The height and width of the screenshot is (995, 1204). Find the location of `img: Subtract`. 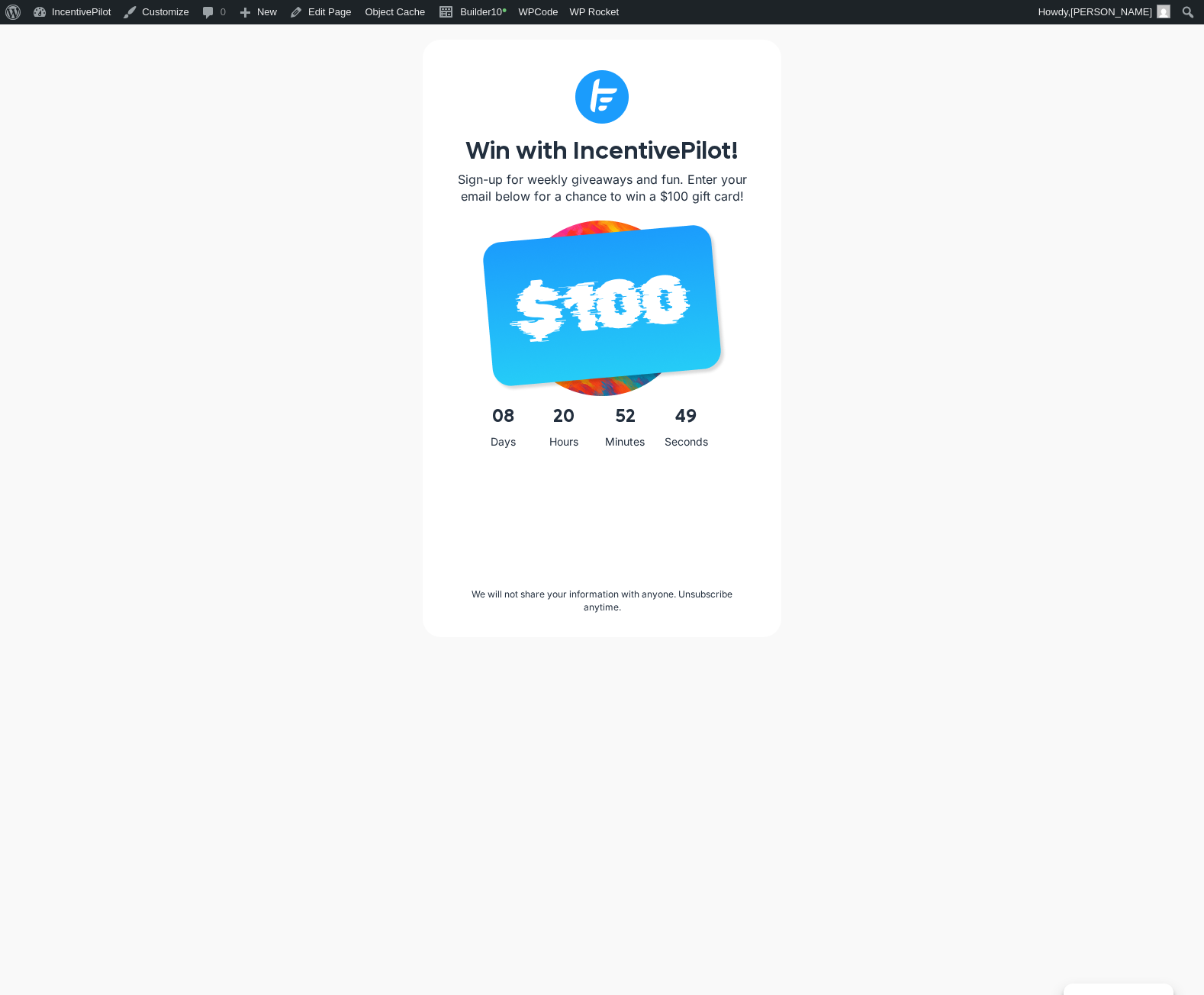

img: Subtract is located at coordinates (602, 97).